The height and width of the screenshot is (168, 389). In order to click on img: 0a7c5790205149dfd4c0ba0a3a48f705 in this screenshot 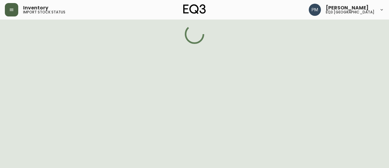, I will do `click(315, 10)`.